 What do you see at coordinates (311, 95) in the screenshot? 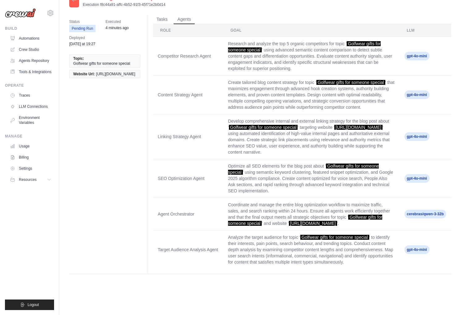
I see `td: Create tailored blog content strategy for topic ' ' that maximizes engagement through advanced ho...` at bounding box center [311, 95].